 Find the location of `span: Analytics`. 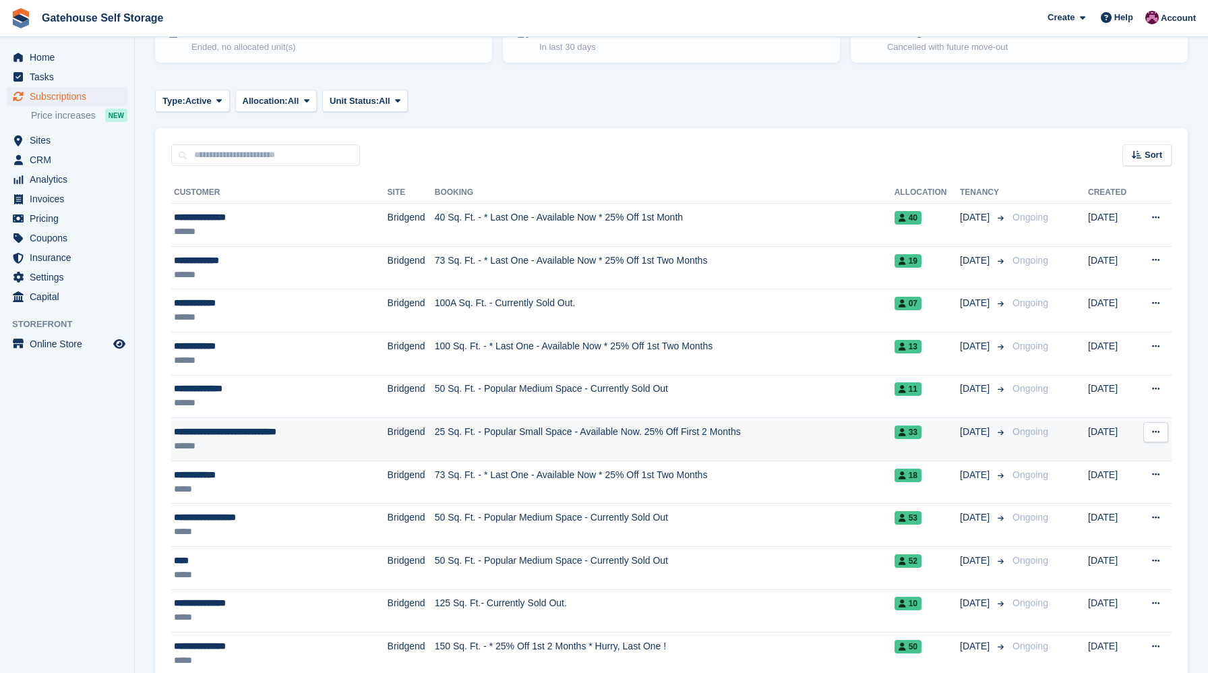

span: Analytics is located at coordinates (70, 179).